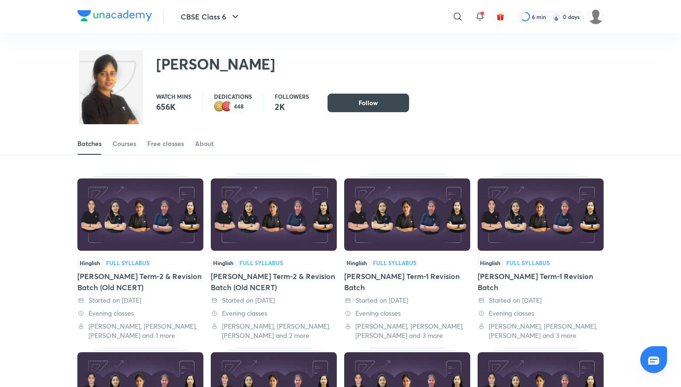  What do you see at coordinates (233, 96) in the screenshot?
I see `p: Dedications` at bounding box center [233, 96].